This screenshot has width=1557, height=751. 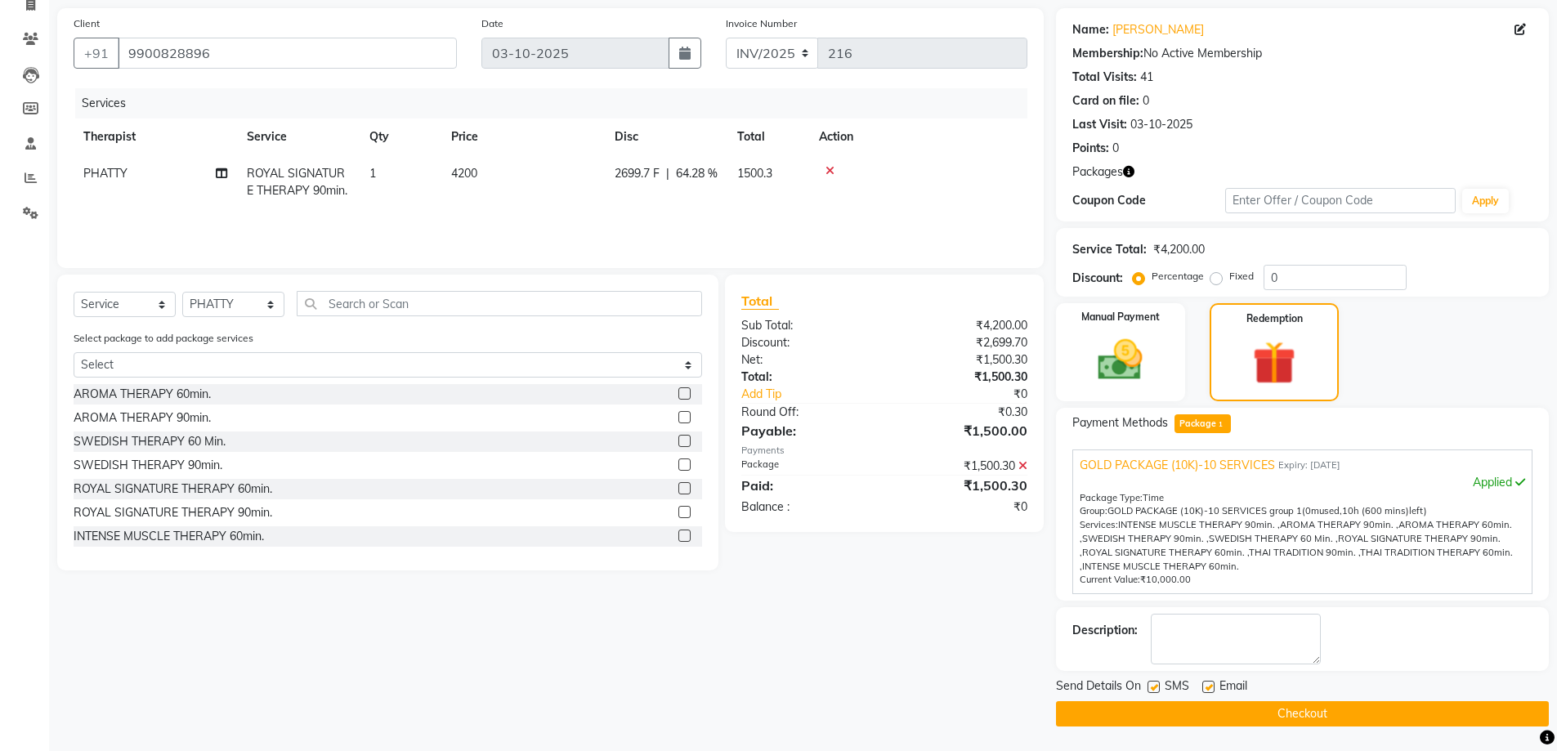 I want to click on span: ROYAL SIGNATURE THERAPY 90min. ,, so click(x=1289, y=545).